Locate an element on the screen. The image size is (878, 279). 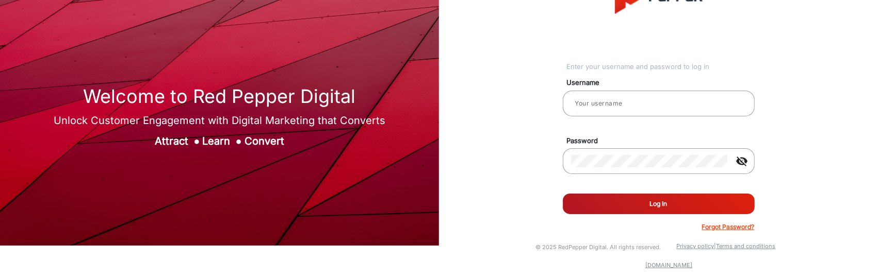
h1: Welcome to Red Pepper Digital is located at coordinates (219, 96).